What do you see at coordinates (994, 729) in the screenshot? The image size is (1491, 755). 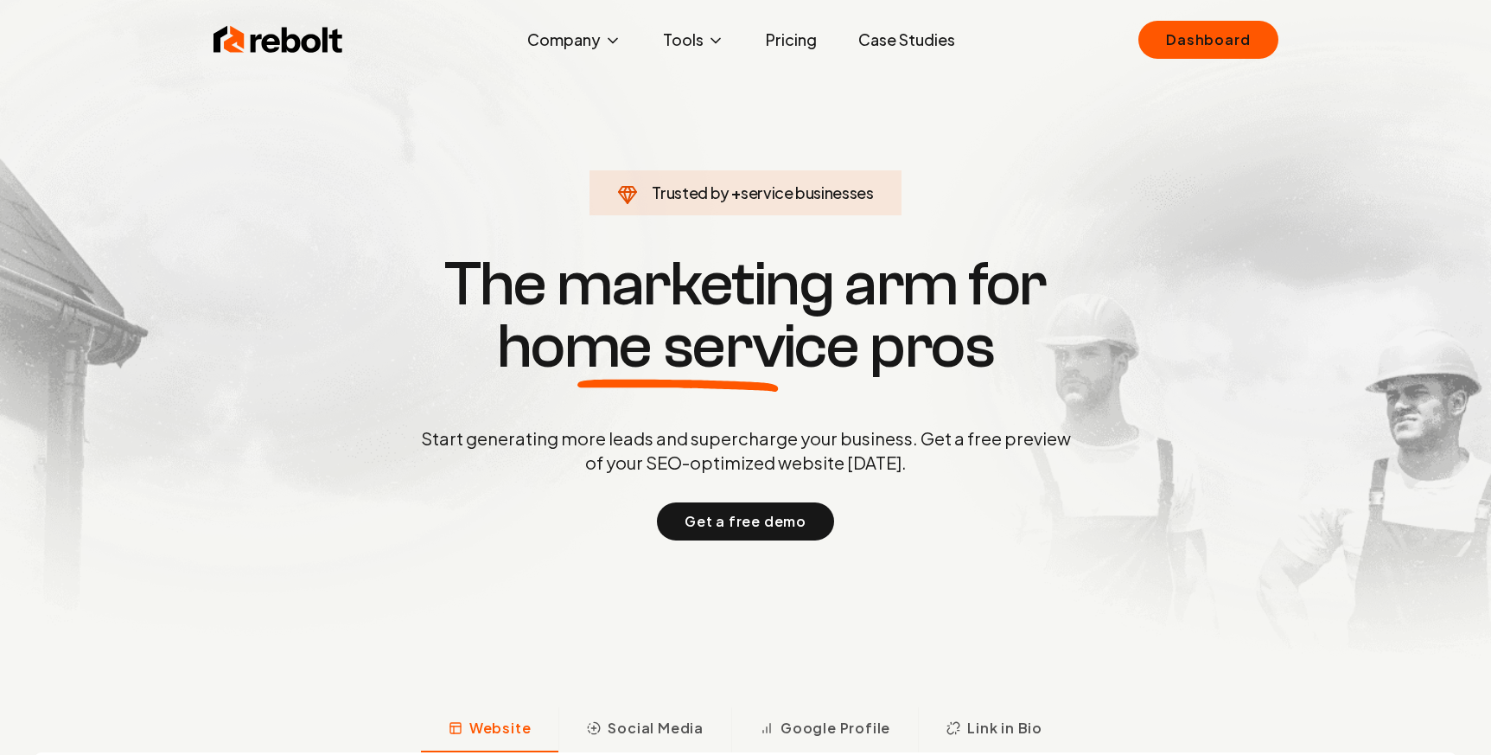 I see `button: Link in Bio` at bounding box center [994, 729].